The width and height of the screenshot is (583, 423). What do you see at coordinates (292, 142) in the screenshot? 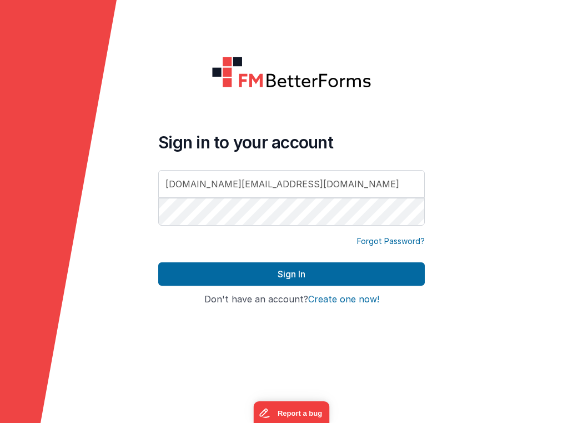
I see `h4: Sign in to your account` at bounding box center [292, 142].